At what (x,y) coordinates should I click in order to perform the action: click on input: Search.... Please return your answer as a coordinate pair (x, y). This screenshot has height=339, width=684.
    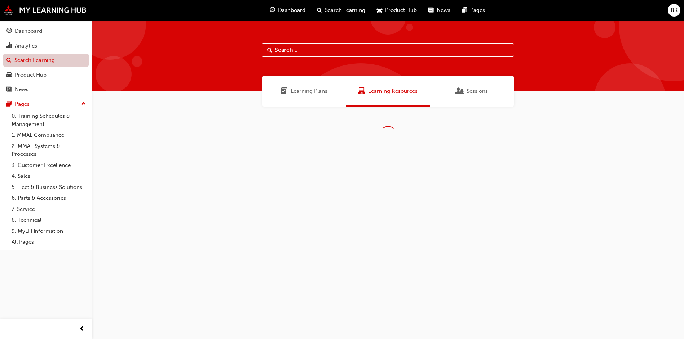
    Looking at the image, I should click on (388, 50).